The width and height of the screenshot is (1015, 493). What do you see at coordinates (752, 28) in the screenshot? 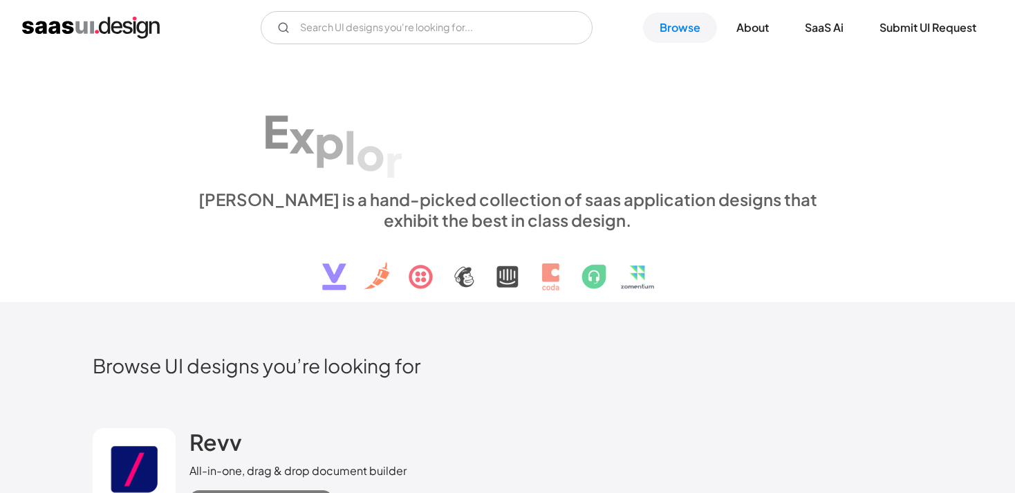
I see `a: About` at bounding box center [752, 28].